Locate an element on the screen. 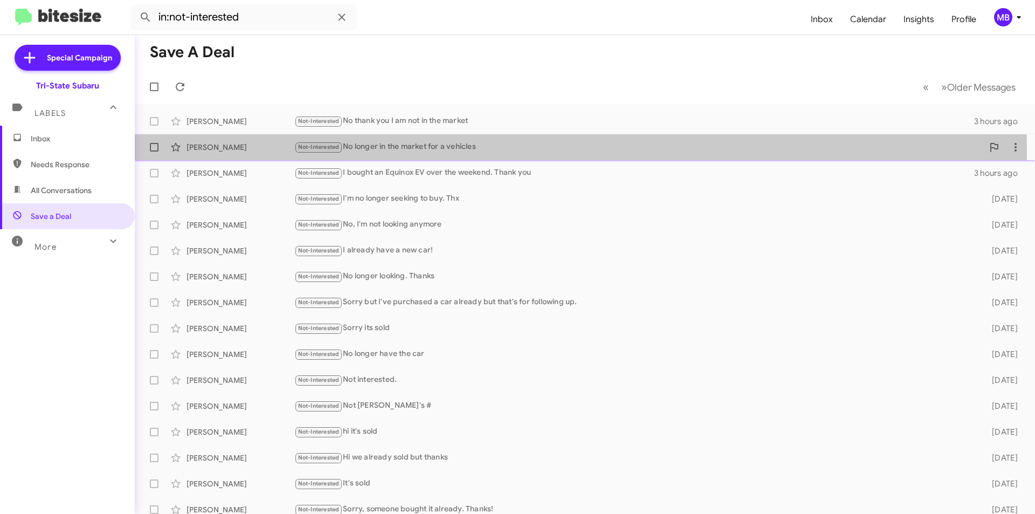  div: No longer in the market for a vehicles is located at coordinates (639, 147).